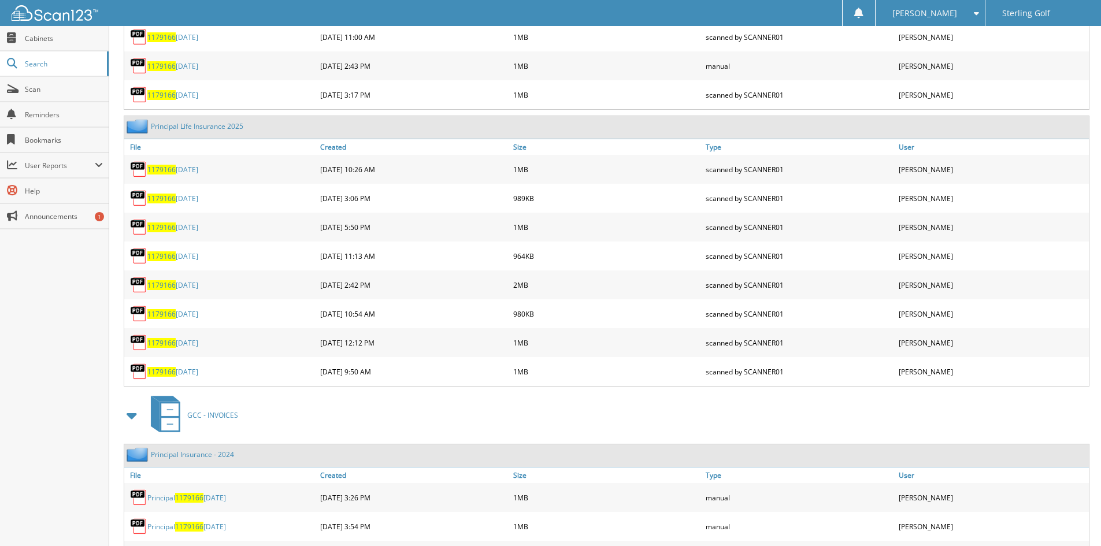 The image size is (1101, 546). What do you see at coordinates (1026, 13) in the screenshot?
I see `span: Sterling Golf` at bounding box center [1026, 13].